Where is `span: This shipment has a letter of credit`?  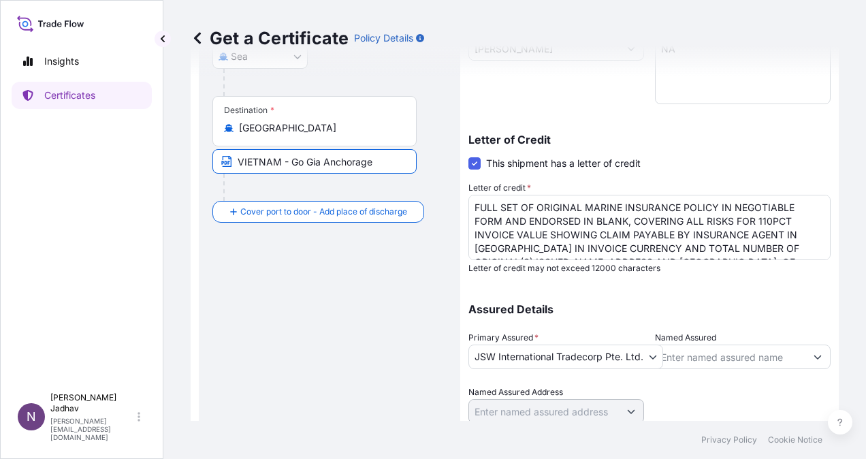
span: This shipment has a letter of credit is located at coordinates (563, 163).